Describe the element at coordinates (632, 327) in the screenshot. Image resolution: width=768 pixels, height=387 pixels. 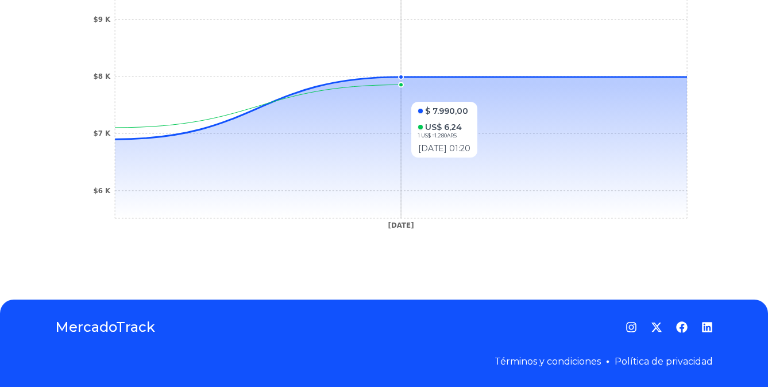
I see `a: Instagram` at that location.